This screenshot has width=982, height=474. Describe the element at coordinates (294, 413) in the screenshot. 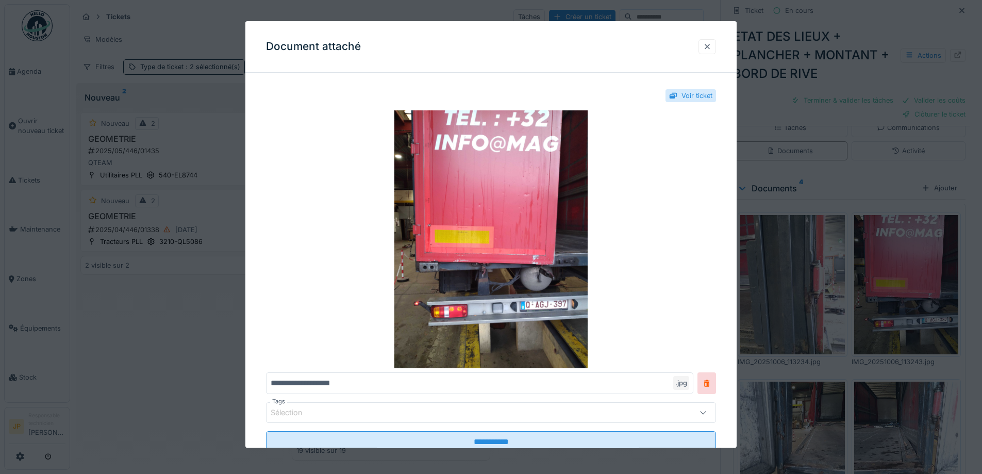

I see `div: Sélection` at that location.